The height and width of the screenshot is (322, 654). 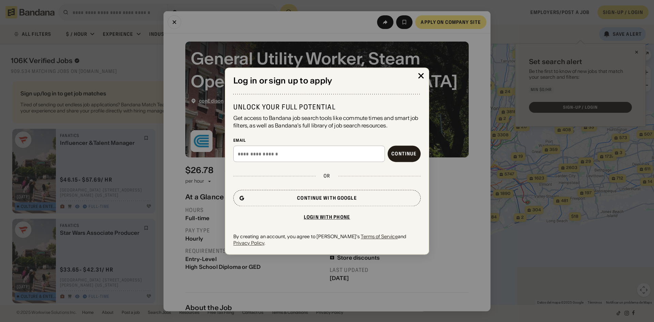 I want to click on div: Unlock your full potential, so click(x=327, y=107).